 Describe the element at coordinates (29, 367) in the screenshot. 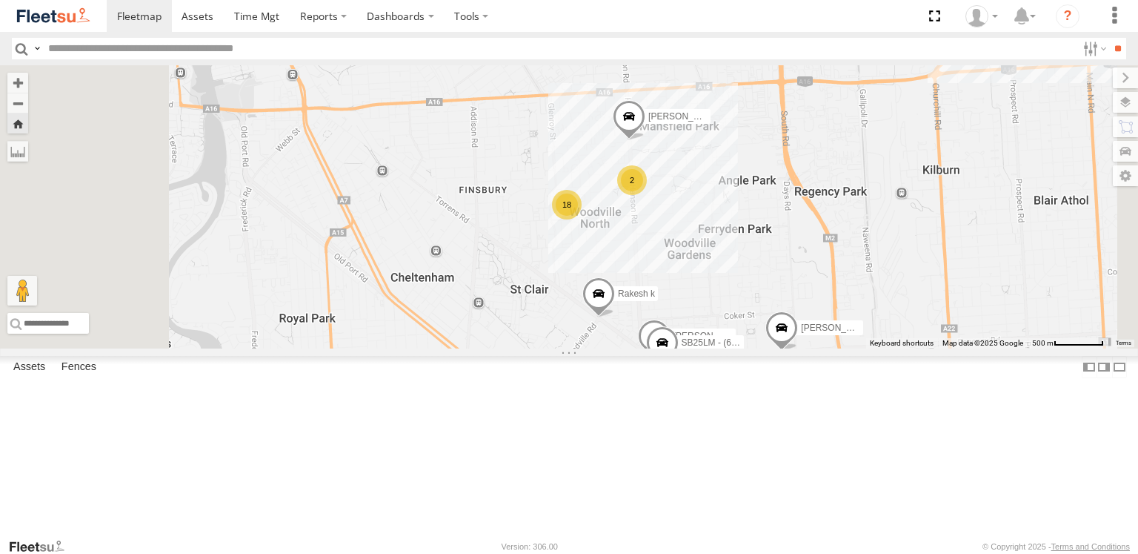

I see `label: Assets` at that location.